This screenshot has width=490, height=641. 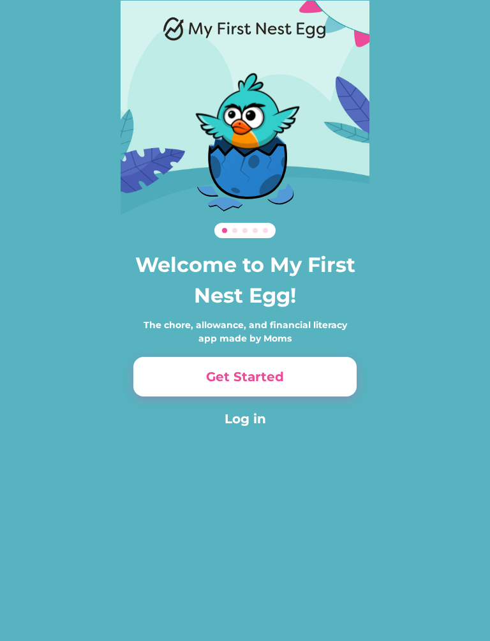 What do you see at coordinates (245, 132) in the screenshot?
I see `img: Dino.svg` at bounding box center [245, 132].